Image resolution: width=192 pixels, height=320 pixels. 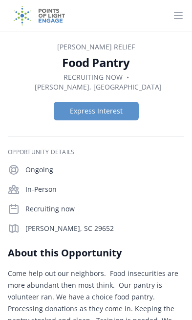 What do you see at coordinates (105, 170) in the screenshot?
I see `p: Ongoing` at bounding box center [105, 170].